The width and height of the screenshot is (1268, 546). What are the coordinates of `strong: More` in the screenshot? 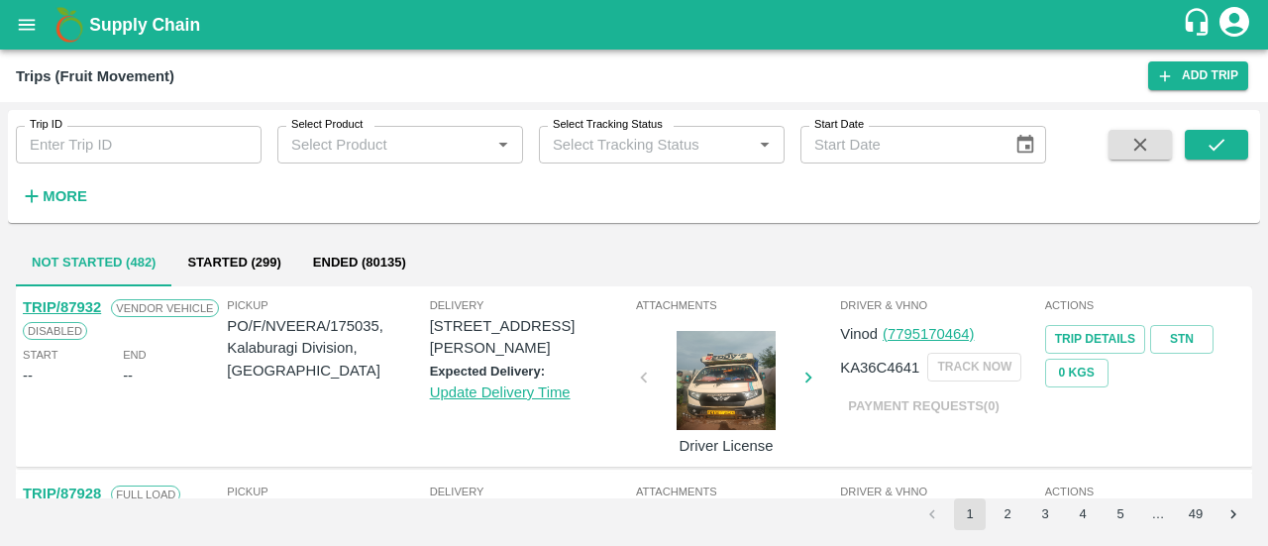 It's located at (64, 196).